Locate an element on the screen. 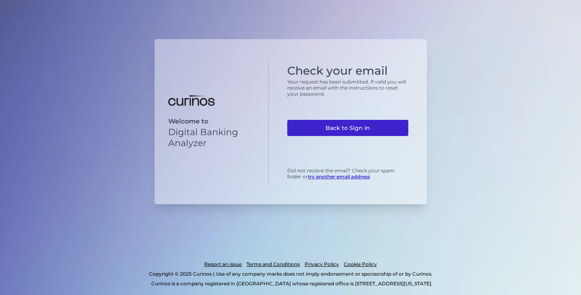 Image resolution: width=581 pixels, height=295 pixels. p: Welcome to is located at coordinates (211, 121).